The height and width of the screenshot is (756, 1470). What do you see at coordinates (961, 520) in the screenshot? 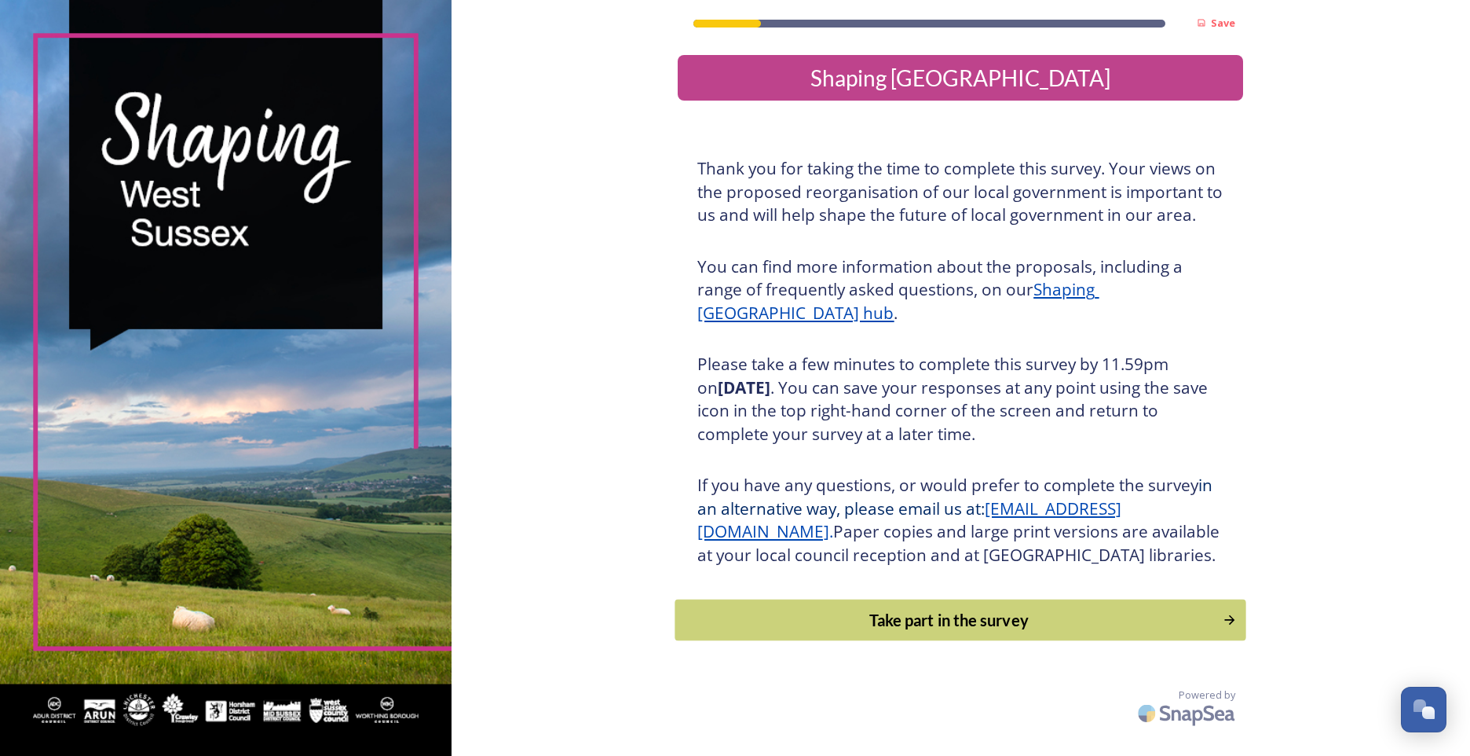
I see `h3: If you have any questions, or would prefer to complete the survey Paper copies and large print ve...` at bounding box center [961, 520].